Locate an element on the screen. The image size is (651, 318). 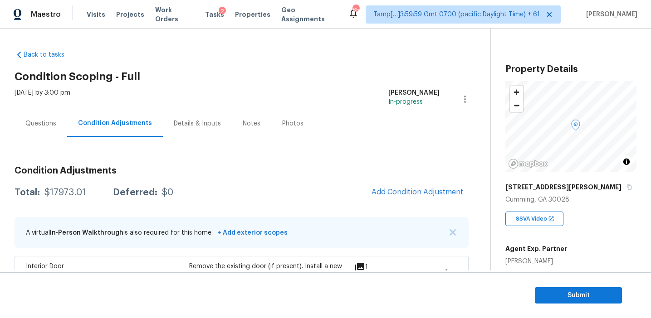
span: Visits is located at coordinates (96, 15).